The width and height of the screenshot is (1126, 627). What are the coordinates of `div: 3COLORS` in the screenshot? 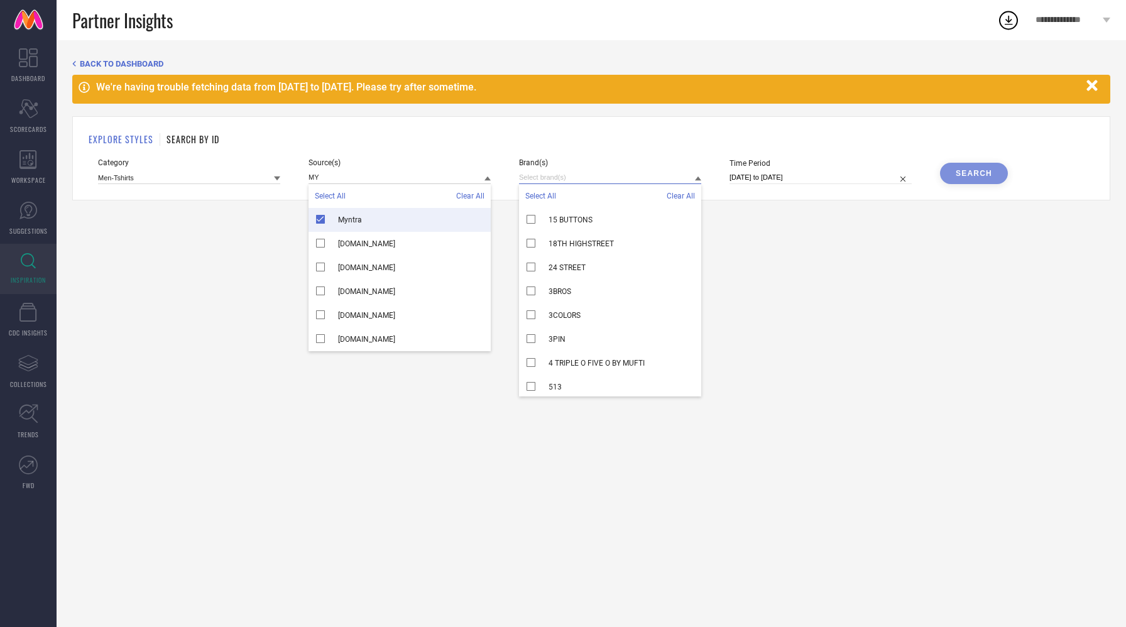 It's located at (610, 316).